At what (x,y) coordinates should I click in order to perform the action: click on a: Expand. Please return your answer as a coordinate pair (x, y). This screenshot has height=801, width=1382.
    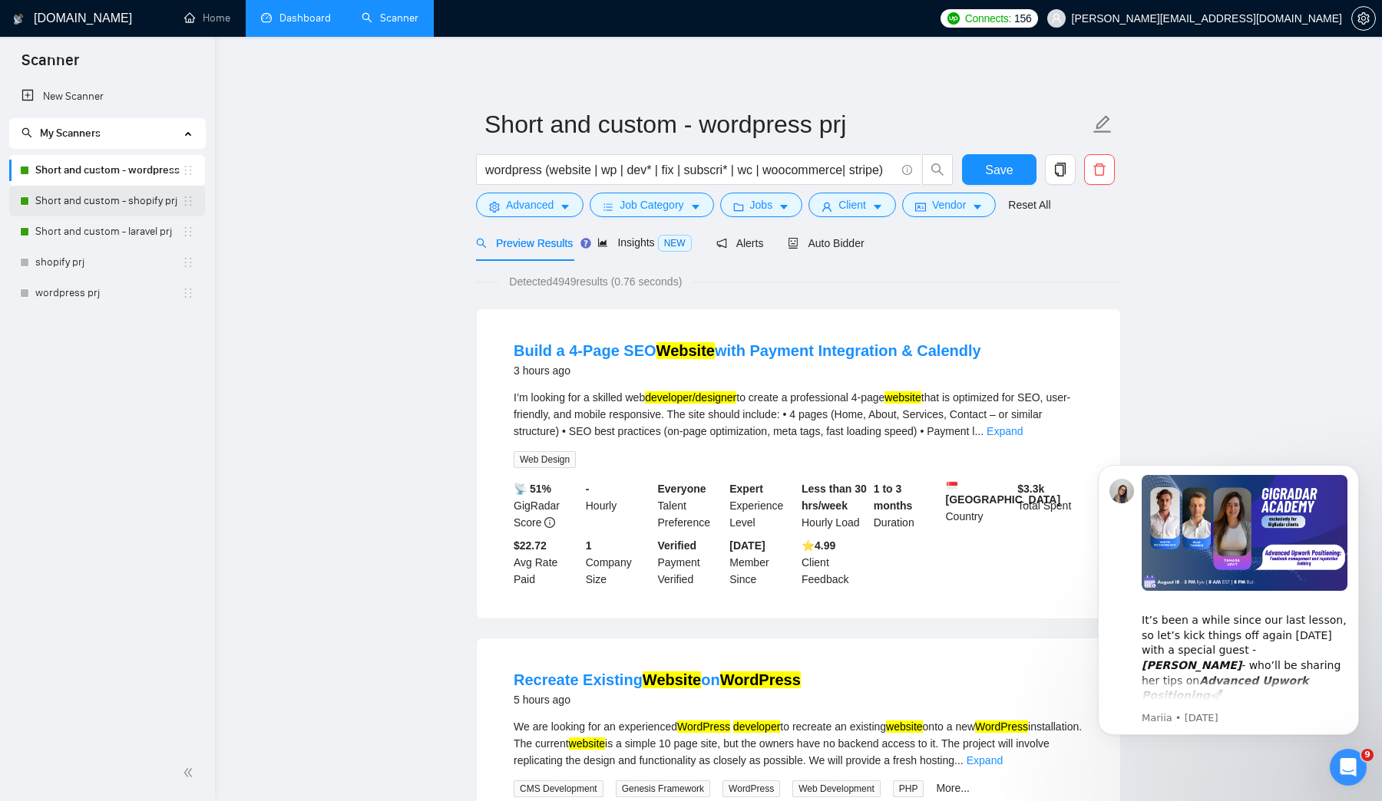
    Looking at the image, I should click on (1004, 431).